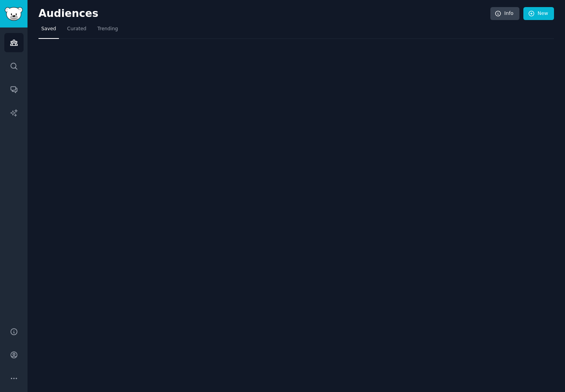 Image resolution: width=565 pixels, height=392 pixels. What do you see at coordinates (539, 14) in the screenshot?
I see `a: New` at bounding box center [539, 14].